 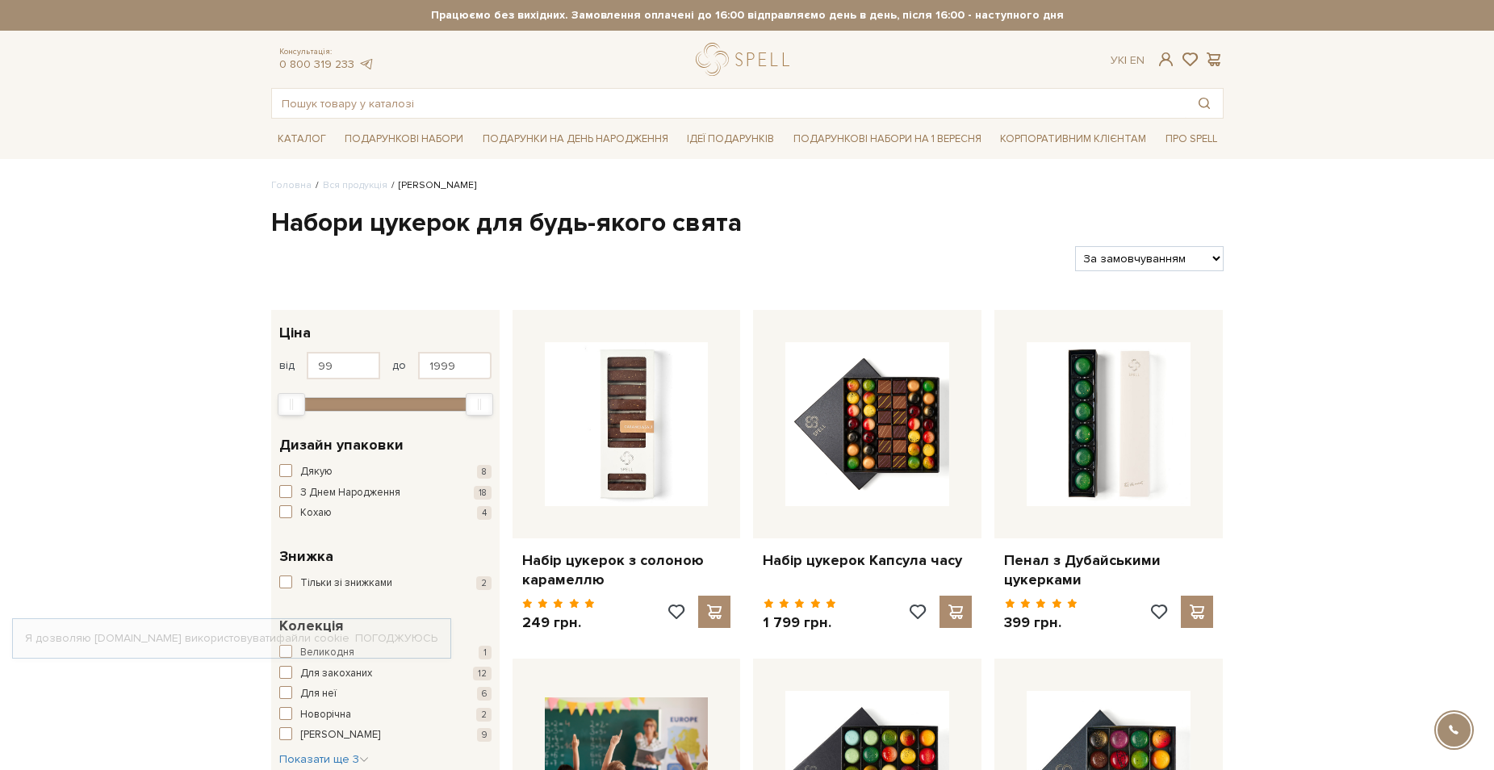 I want to click on a: Корпоративним клієнтам, so click(x=1073, y=139).